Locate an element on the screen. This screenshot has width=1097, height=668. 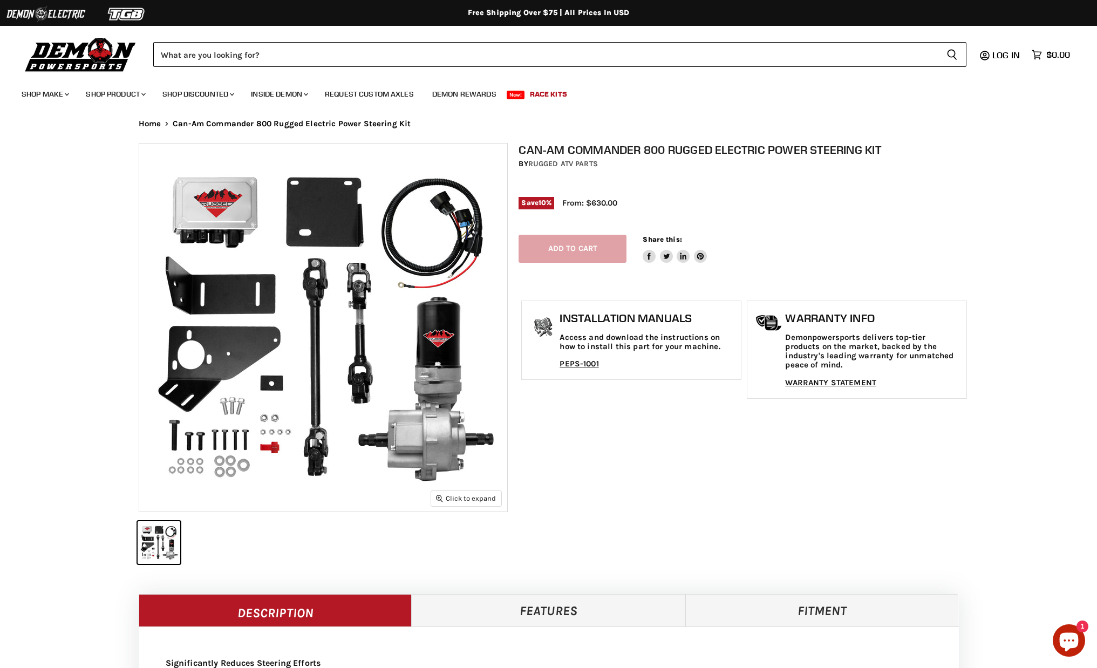
p: Access and download the instructions on how to install this part for your machine. is located at coordinates (647, 342).